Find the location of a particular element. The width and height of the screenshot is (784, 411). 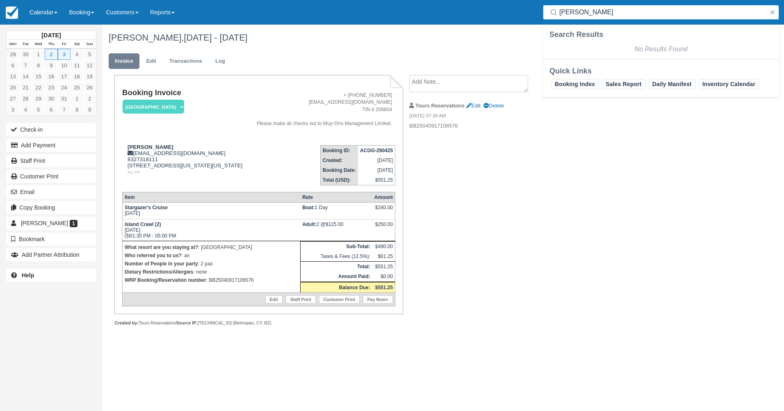

strong: $551.25 is located at coordinates (384, 287).